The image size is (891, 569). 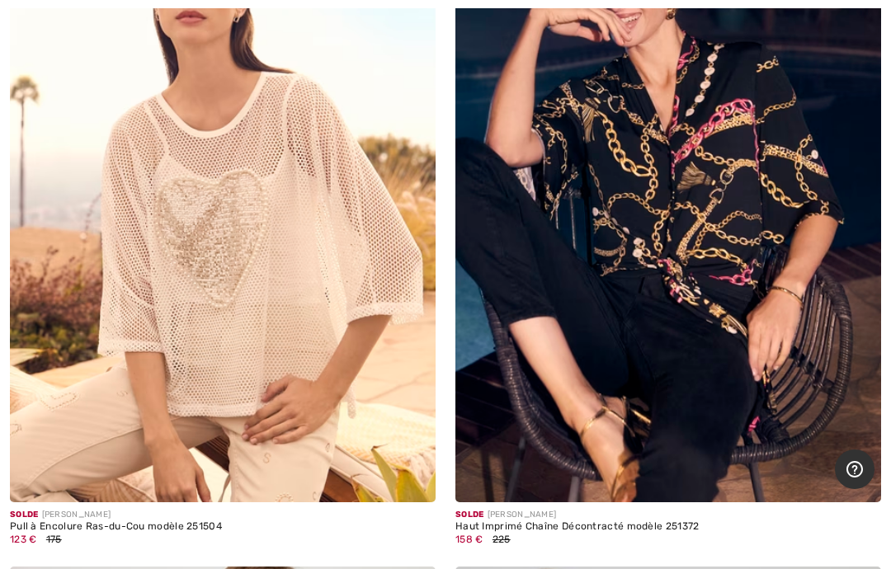 I want to click on span: 175, so click(x=54, y=539).